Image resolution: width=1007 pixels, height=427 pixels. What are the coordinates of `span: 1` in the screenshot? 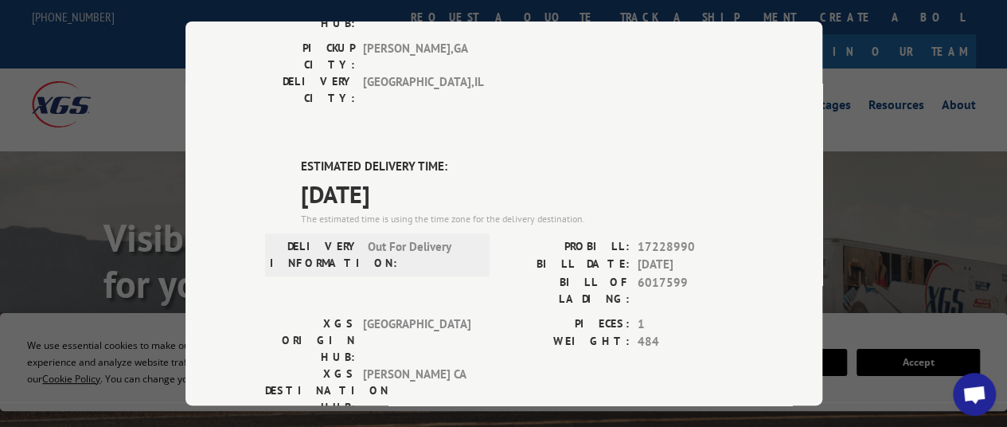 It's located at (690, 323).